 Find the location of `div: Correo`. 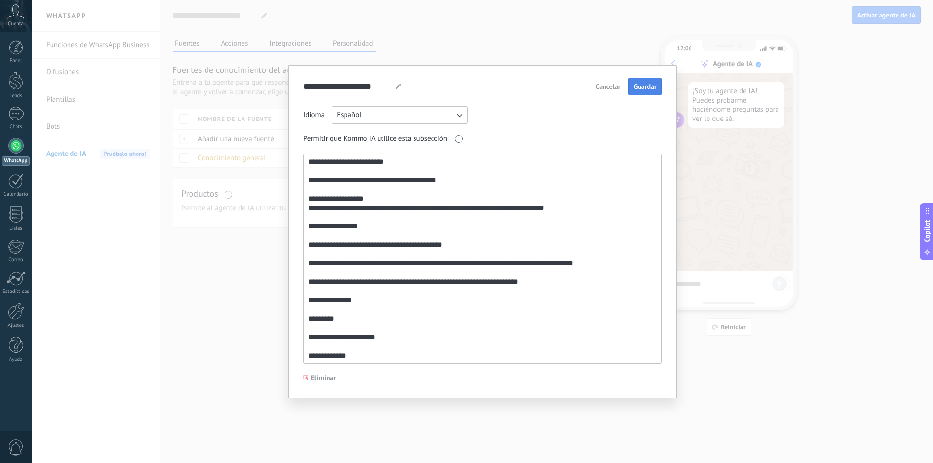

div: Correo is located at coordinates (16, 260).